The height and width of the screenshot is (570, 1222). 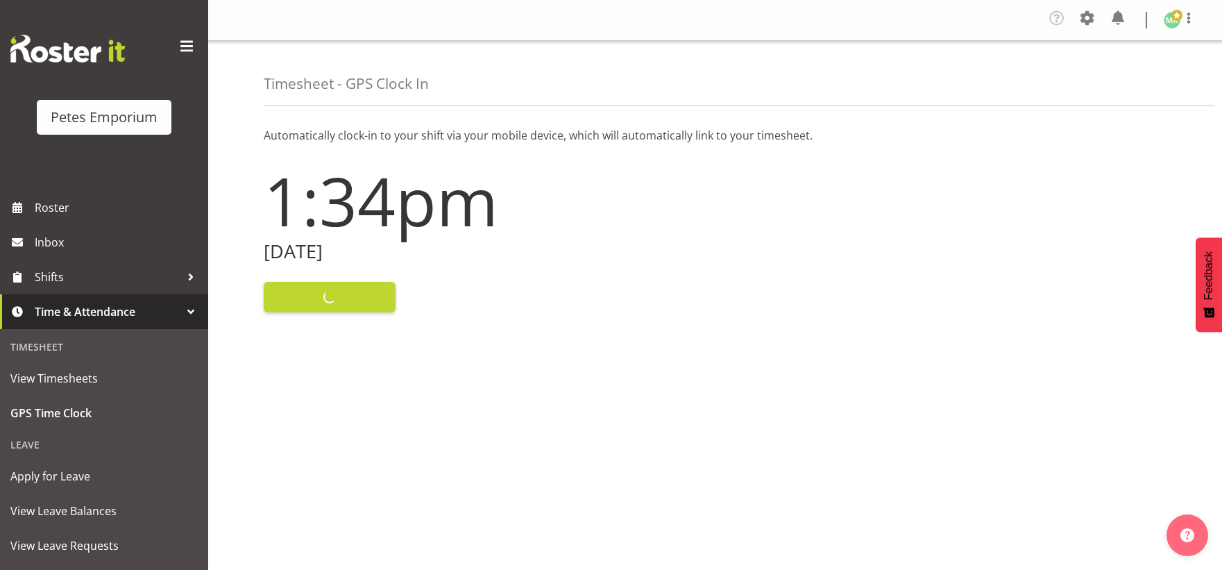 I want to click on span: View Leave Requests, so click(x=104, y=545).